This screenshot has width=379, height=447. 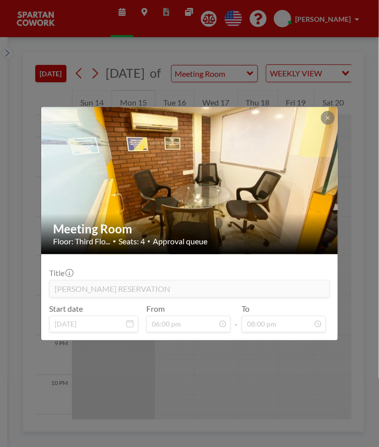 What do you see at coordinates (81, 242) in the screenshot?
I see `span: Floor: Third Flo...` at bounding box center [81, 242].